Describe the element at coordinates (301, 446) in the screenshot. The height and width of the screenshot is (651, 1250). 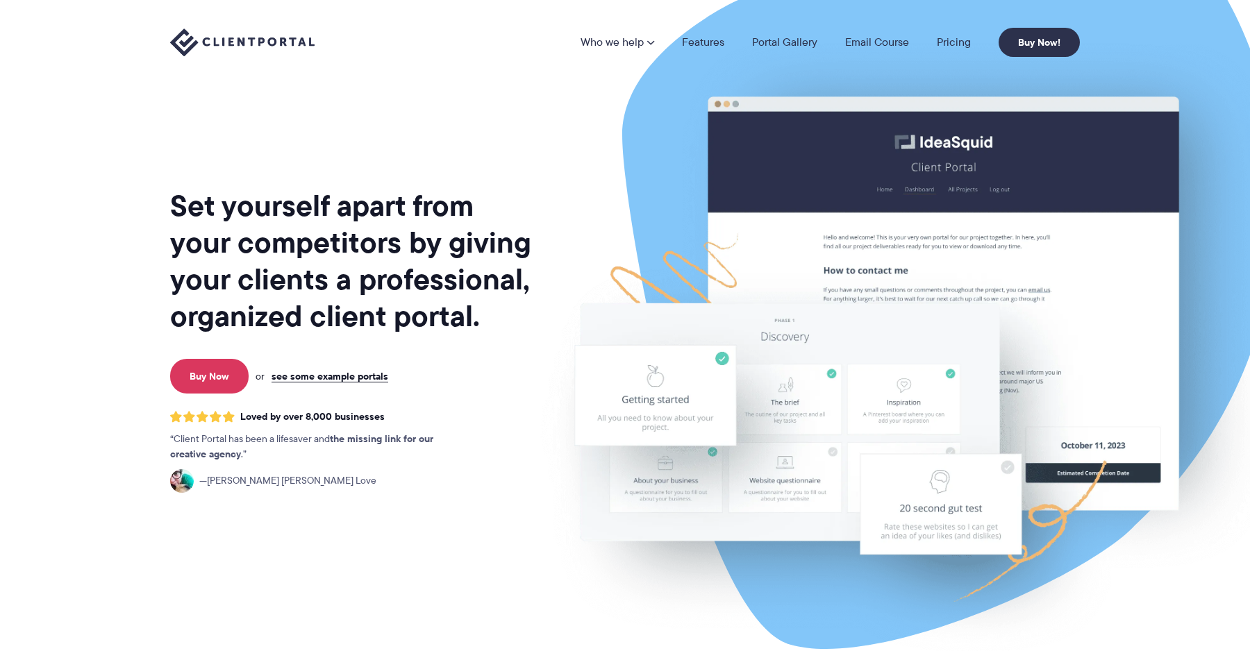
I see `strong: the missing link for our creative agency` at that location.